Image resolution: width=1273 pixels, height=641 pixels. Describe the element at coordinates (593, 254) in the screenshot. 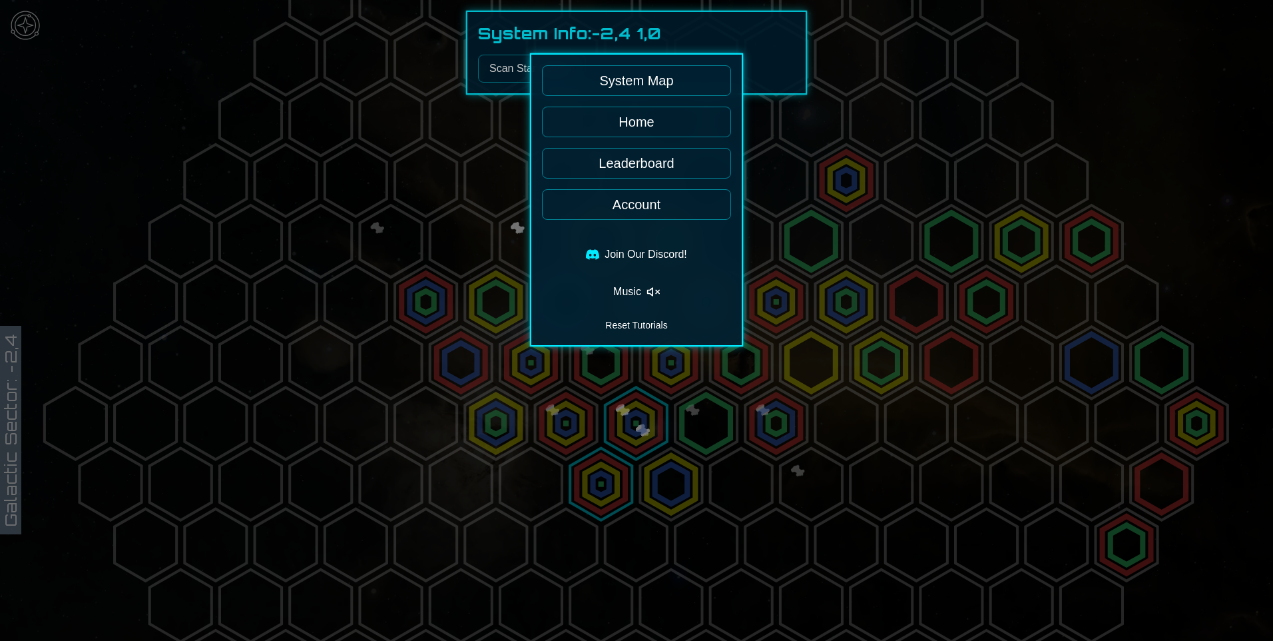

I see `img: Discord` at that location.